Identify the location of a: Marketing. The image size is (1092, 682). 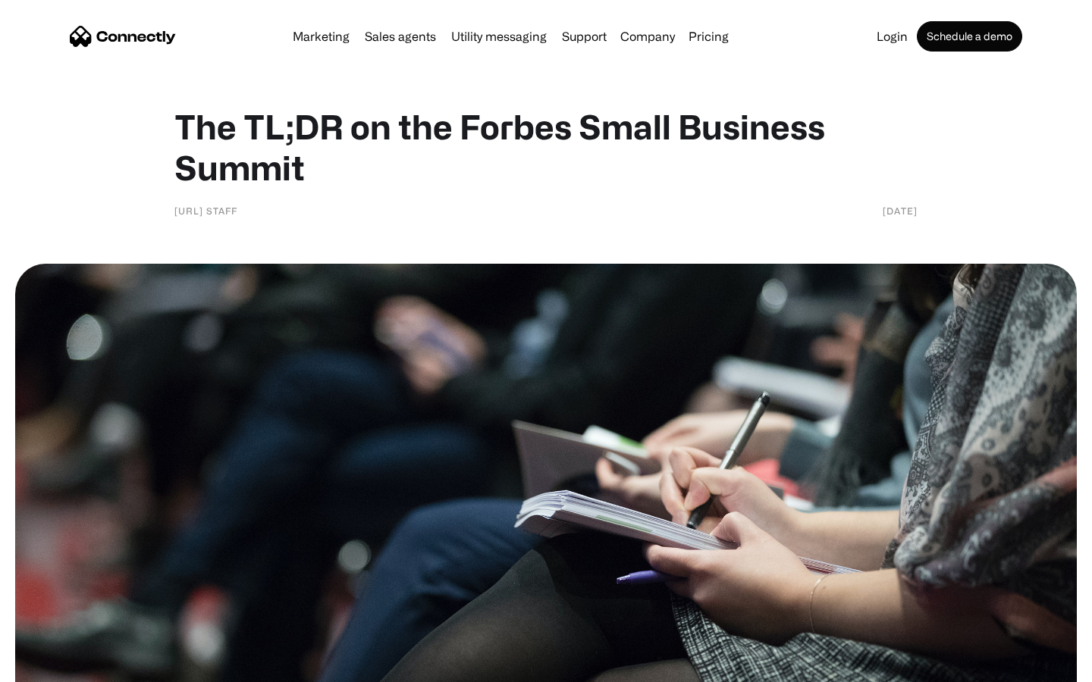
(321, 36).